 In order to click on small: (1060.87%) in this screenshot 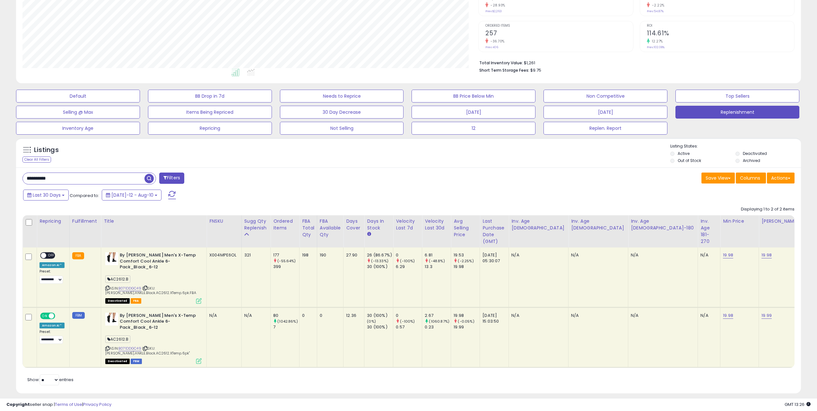, I will do `click(439, 321)`.